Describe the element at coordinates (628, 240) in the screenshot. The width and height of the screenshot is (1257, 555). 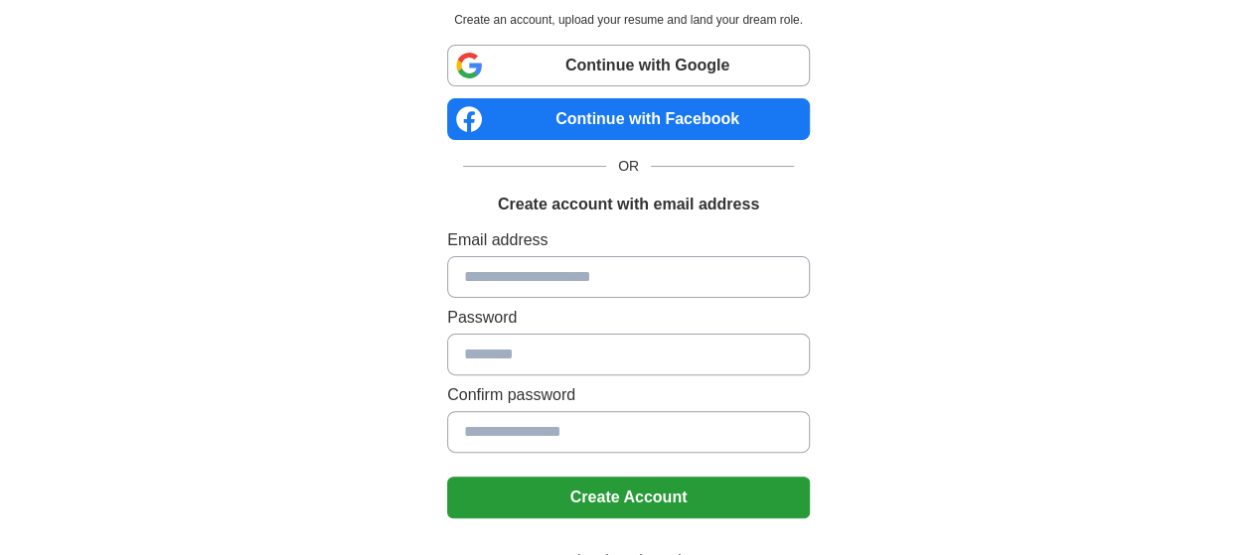
I see `label: Email address` at that location.